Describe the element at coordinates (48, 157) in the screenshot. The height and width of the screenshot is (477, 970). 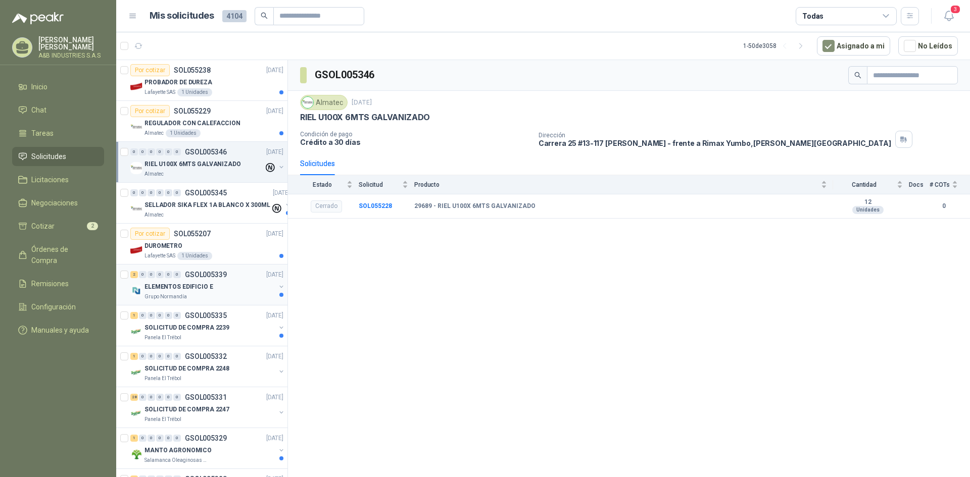
I see `span: Solicitudes` at that location.